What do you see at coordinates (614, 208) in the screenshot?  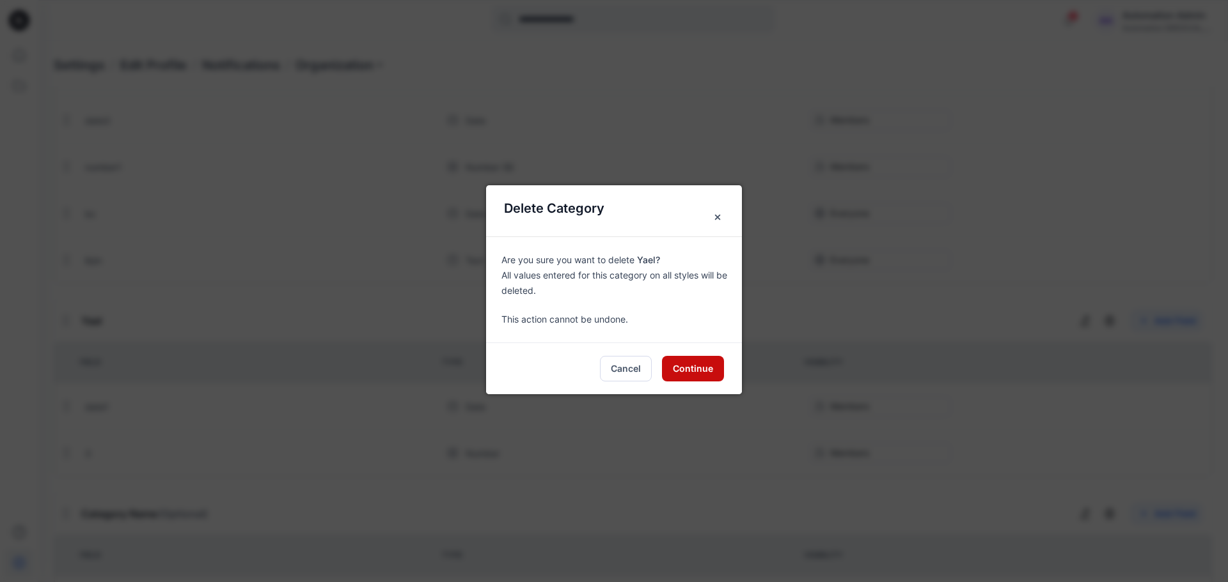 I see `p: Delete Category` at bounding box center [614, 208].